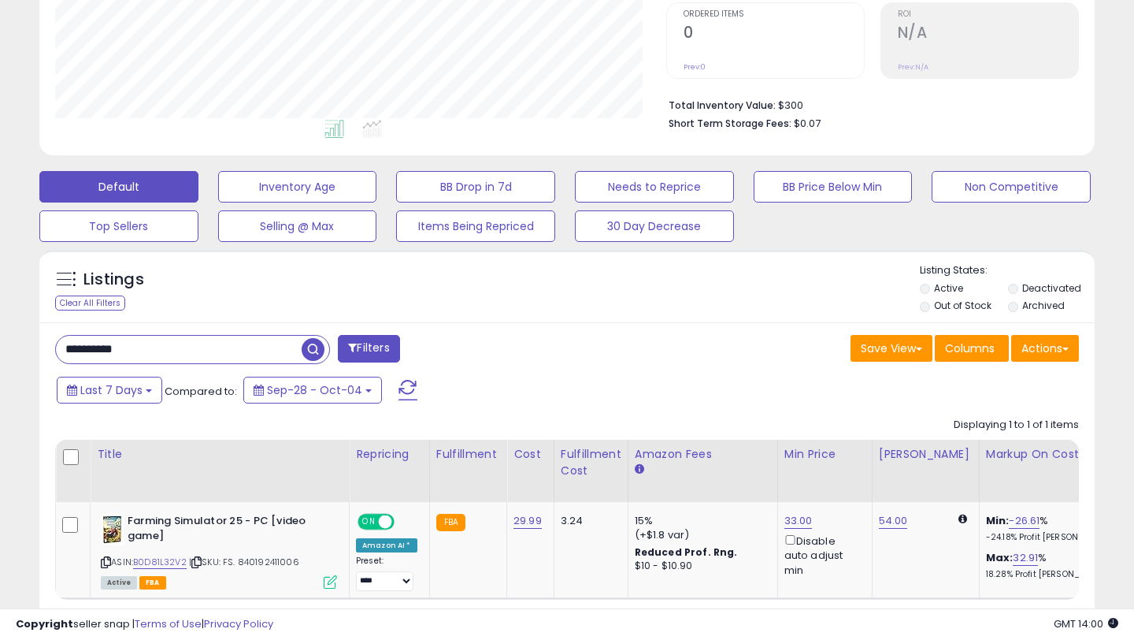 This screenshot has height=640, width=1134. I want to click on div: Min Price, so click(825, 454).